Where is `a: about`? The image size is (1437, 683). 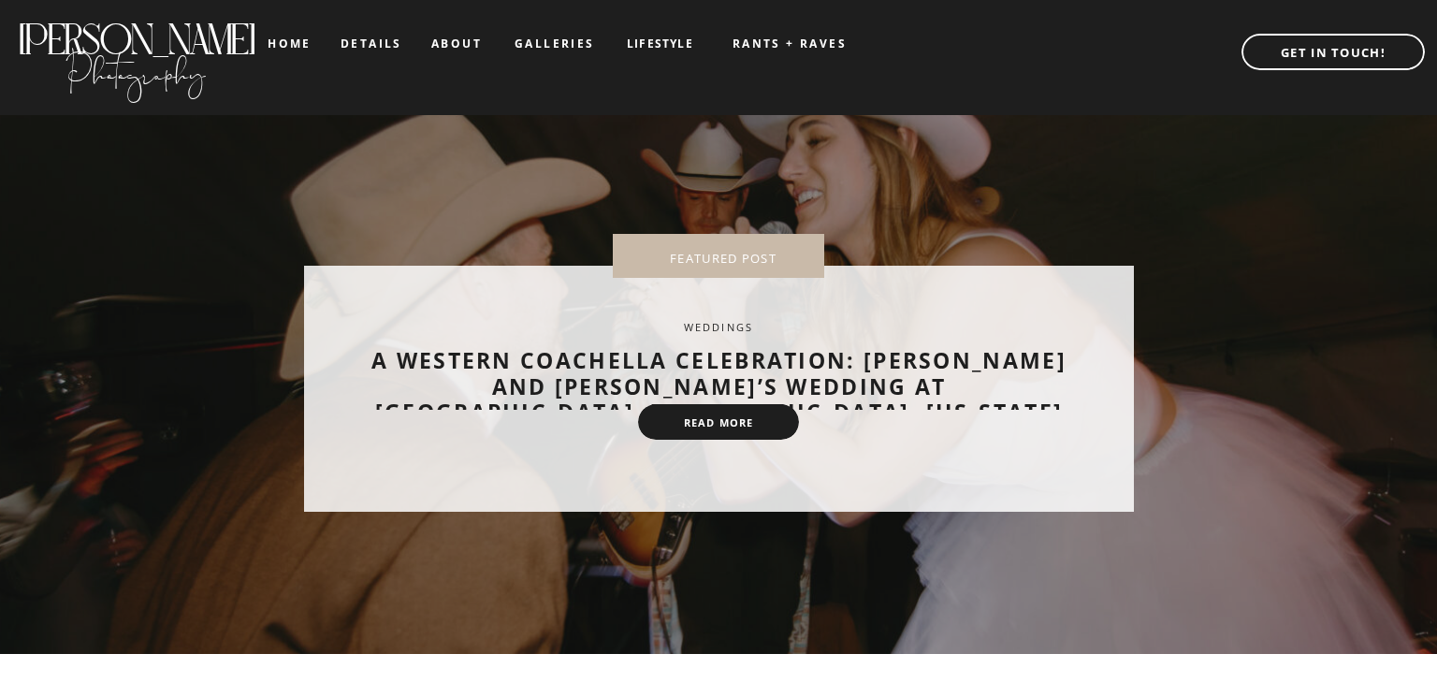
a: about is located at coordinates (456, 44).